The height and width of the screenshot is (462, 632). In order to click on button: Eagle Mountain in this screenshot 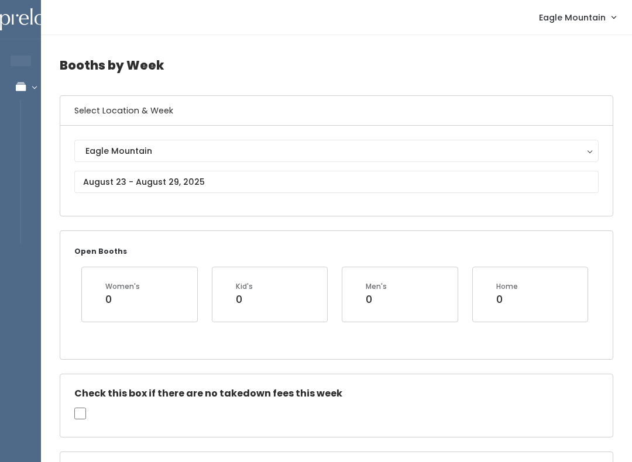, I will do `click(336, 151)`.